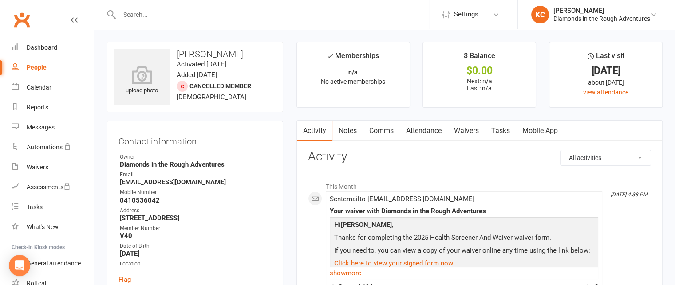  Describe the element at coordinates (195, 236) in the screenshot. I see `strong: V40` at that location.